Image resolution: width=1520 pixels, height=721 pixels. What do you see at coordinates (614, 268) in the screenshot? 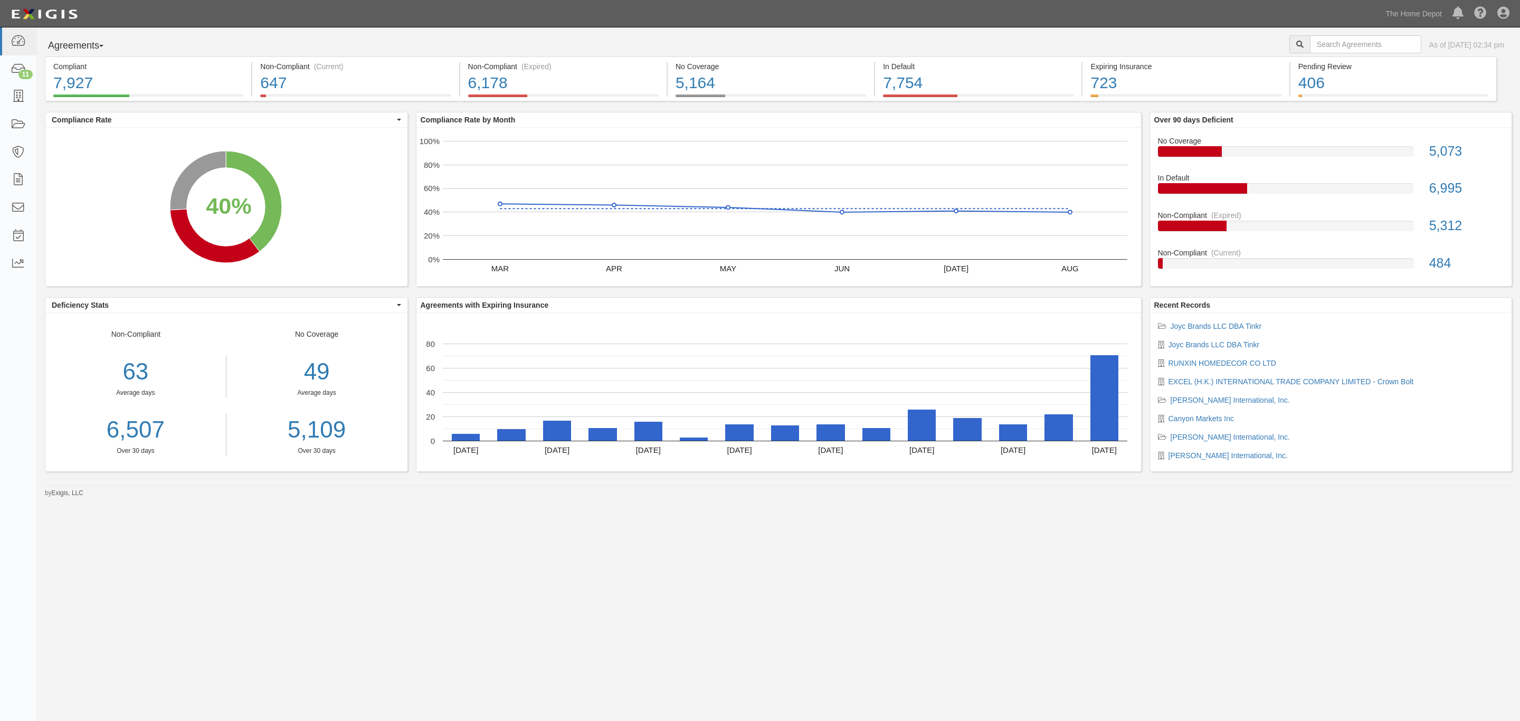
I see `text: APR` at bounding box center [614, 268].